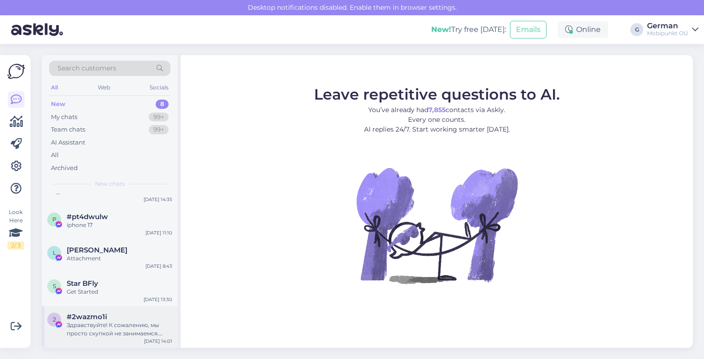  What do you see at coordinates (54, 219) in the screenshot?
I see `span: p` at bounding box center [54, 219].